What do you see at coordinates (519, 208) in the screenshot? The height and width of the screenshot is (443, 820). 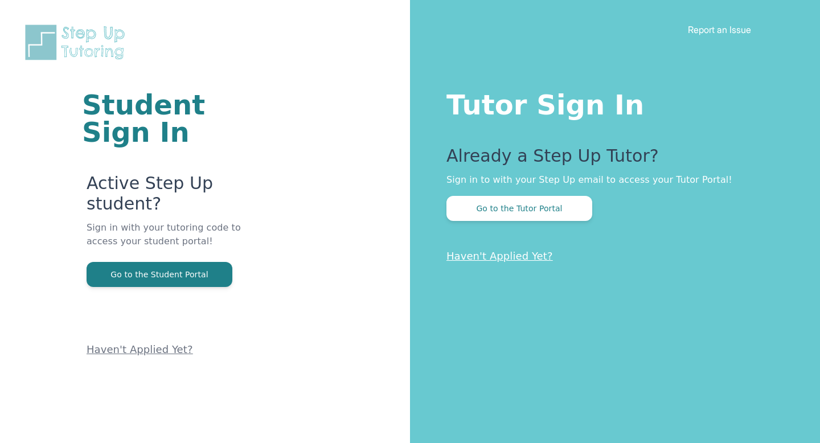 I see `button: Go to the Tutor Portal` at bounding box center [519, 208].